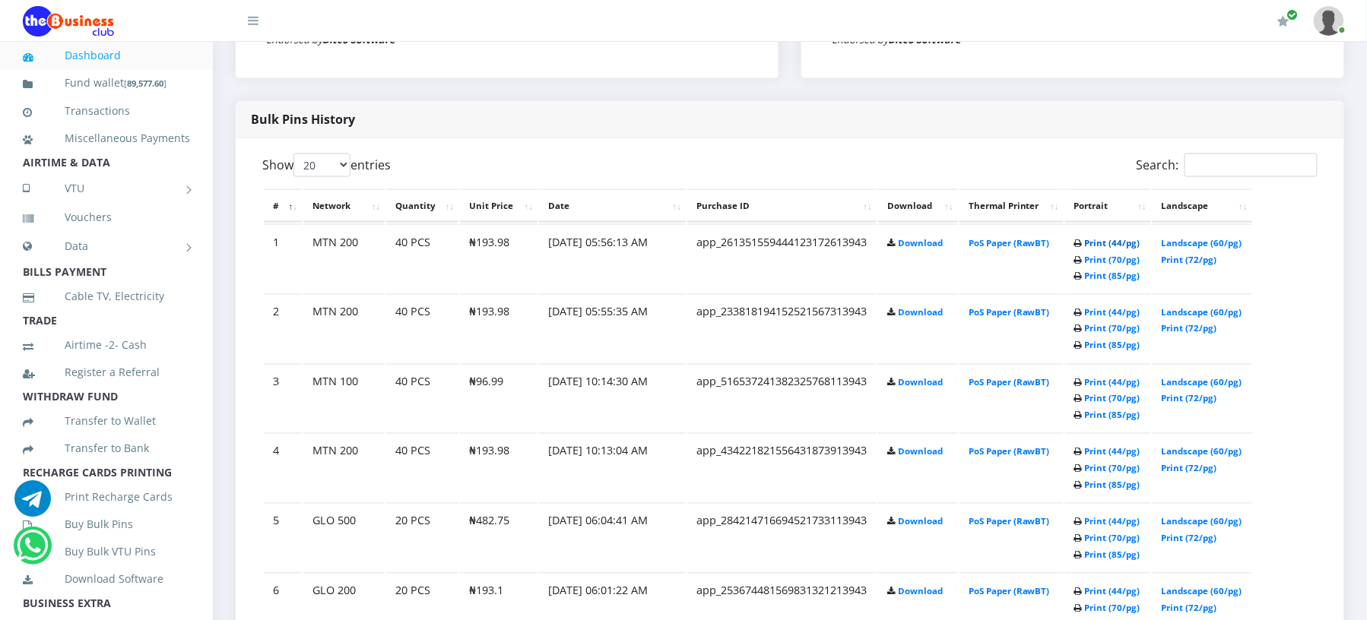 The width and height of the screenshot is (1367, 620). Describe the element at coordinates (1251, 165) in the screenshot. I see `input: Search:` at that location.